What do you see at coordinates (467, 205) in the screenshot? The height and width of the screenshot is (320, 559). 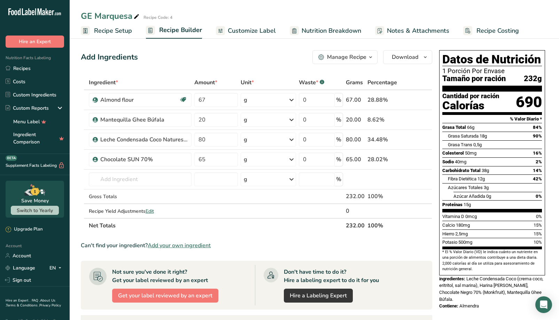 I see `span: 15g` at bounding box center [467, 205].